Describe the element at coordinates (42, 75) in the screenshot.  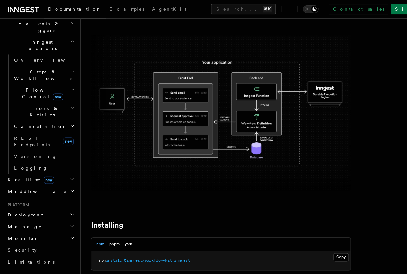
I see `span: Steps & Workflows` at that location.